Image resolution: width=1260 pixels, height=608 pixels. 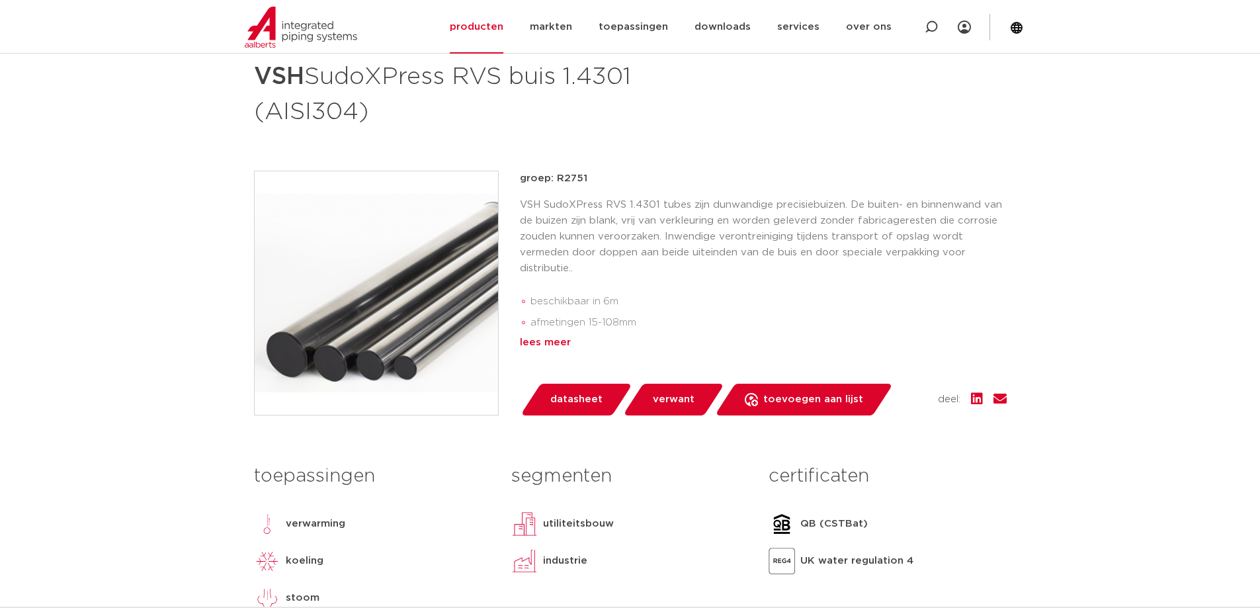 I want to click on div: lees meer, so click(x=763, y=343).